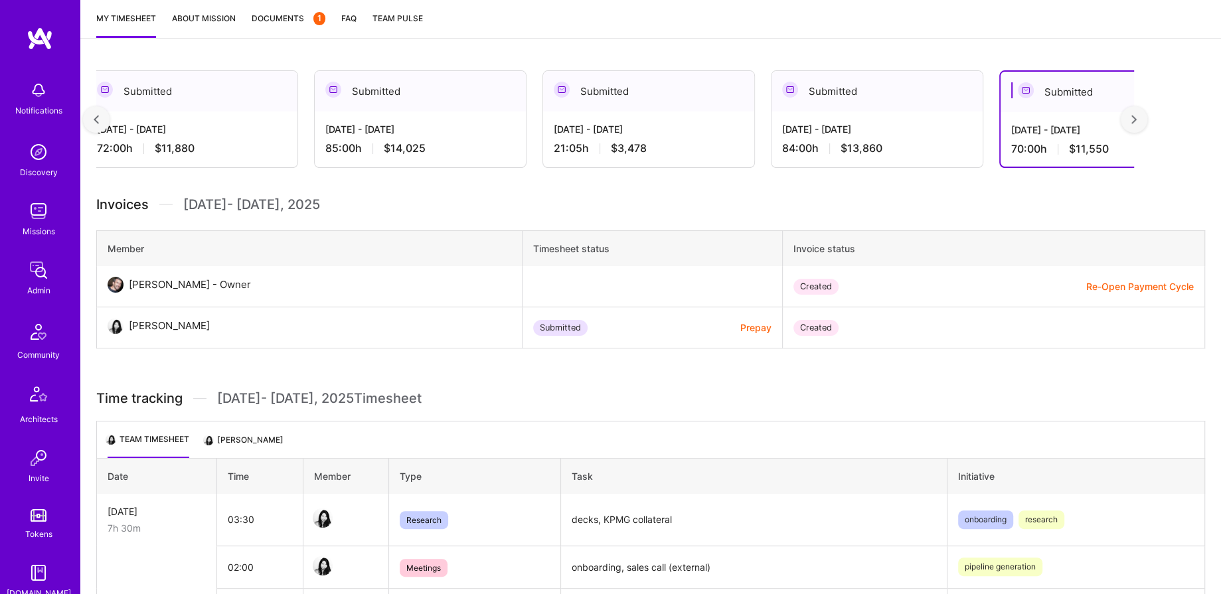  Describe the element at coordinates (398, 18) in the screenshot. I see `span: Team Pulse` at that location.